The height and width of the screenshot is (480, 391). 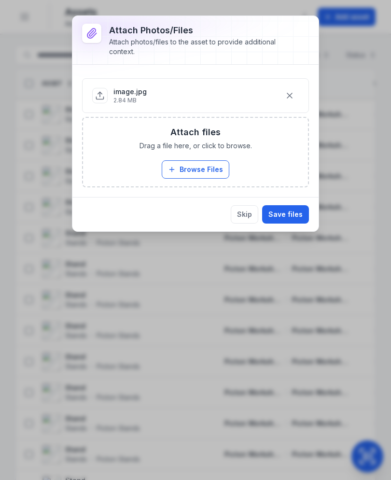 What do you see at coordinates (201, 30) in the screenshot?
I see `h3: Attach photos/files` at bounding box center [201, 30].